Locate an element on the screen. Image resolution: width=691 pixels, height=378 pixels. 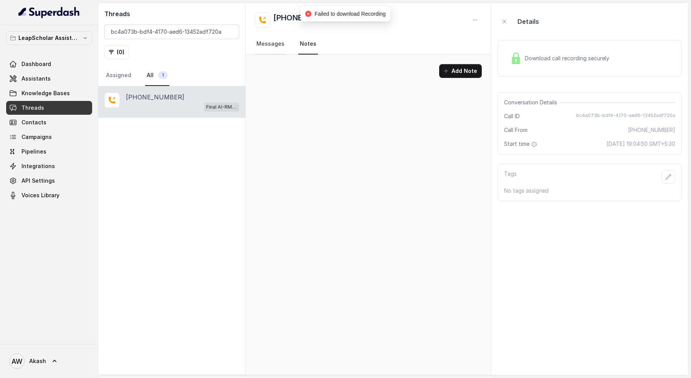
a: All1 is located at coordinates (157, 76).